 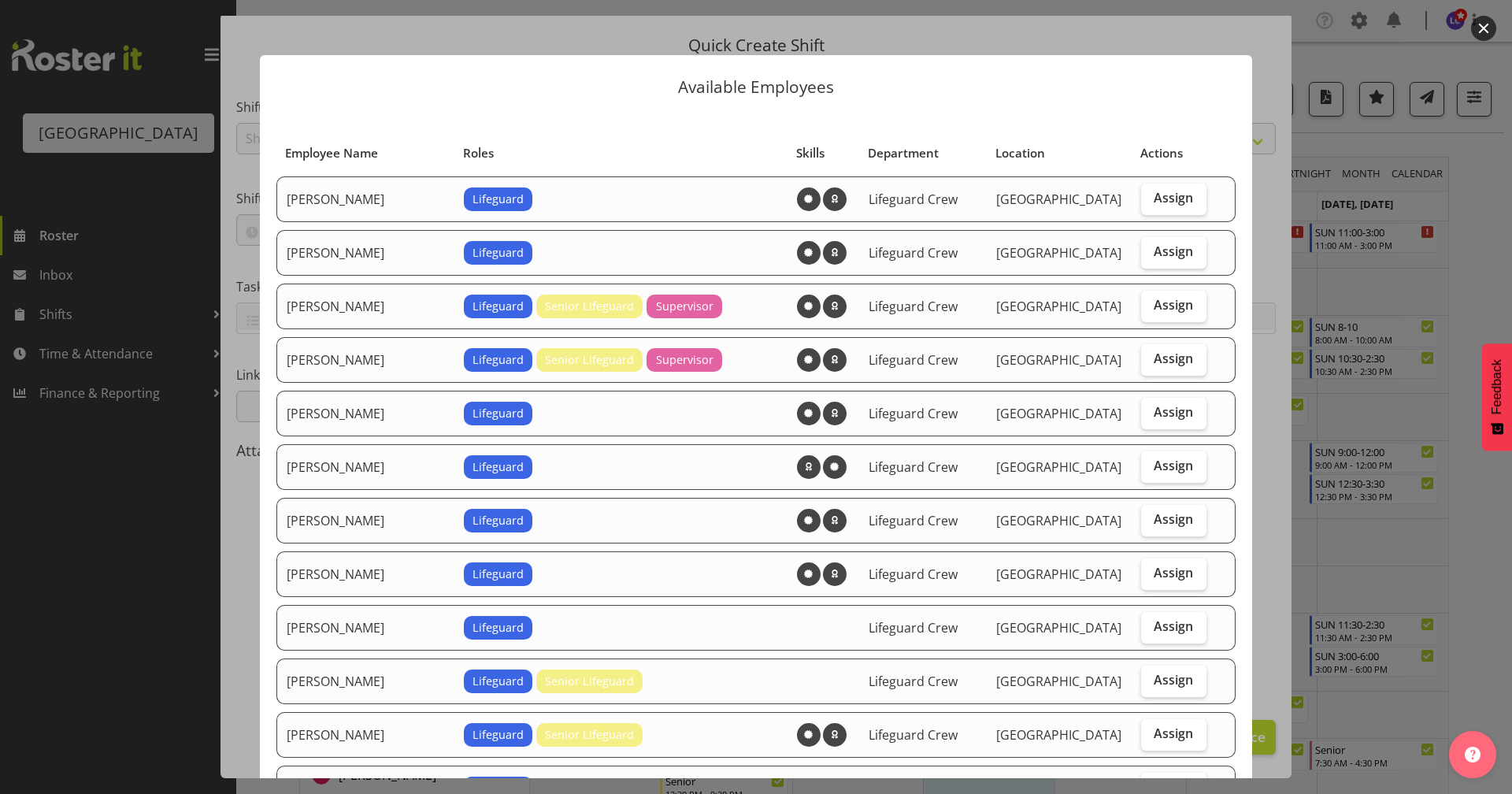 What do you see at coordinates (1162, 153) in the screenshot?
I see `span: Actions` at bounding box center [1162, 153].